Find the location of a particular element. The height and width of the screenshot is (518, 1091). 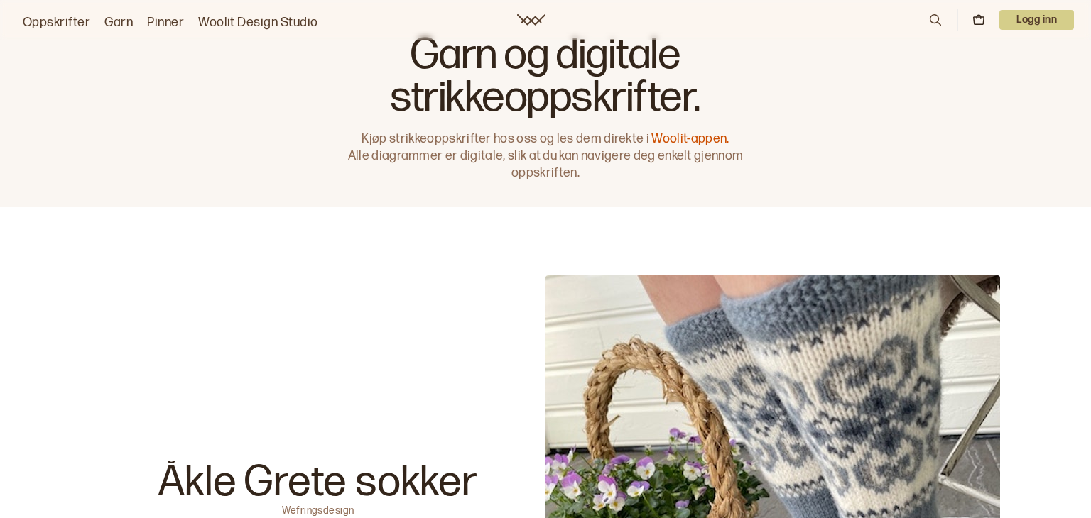

p: Logg inn is located at coordinates (1036, 20).